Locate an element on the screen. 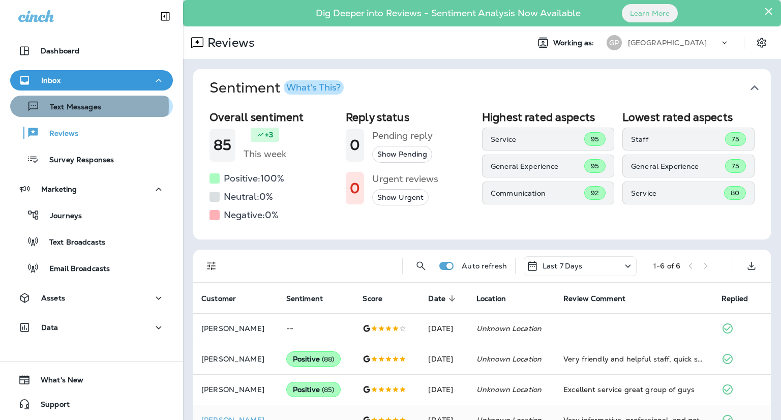  button: Close is located at coordinates (768, 11).